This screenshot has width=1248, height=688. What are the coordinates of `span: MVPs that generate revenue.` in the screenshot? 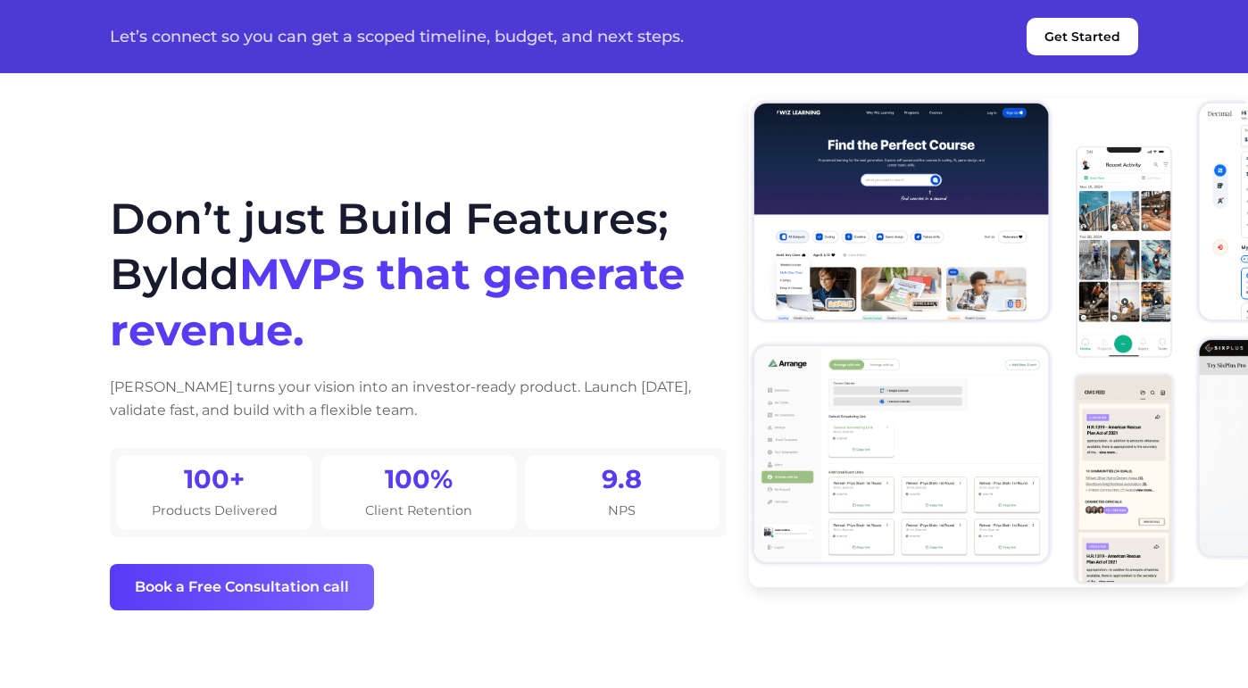 It's located at (397, 302).